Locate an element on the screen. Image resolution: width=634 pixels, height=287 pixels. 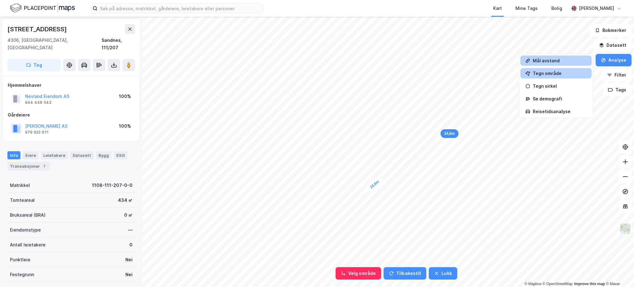
div: 1108-111-207-0-0 is located at coordinates (112, 185).